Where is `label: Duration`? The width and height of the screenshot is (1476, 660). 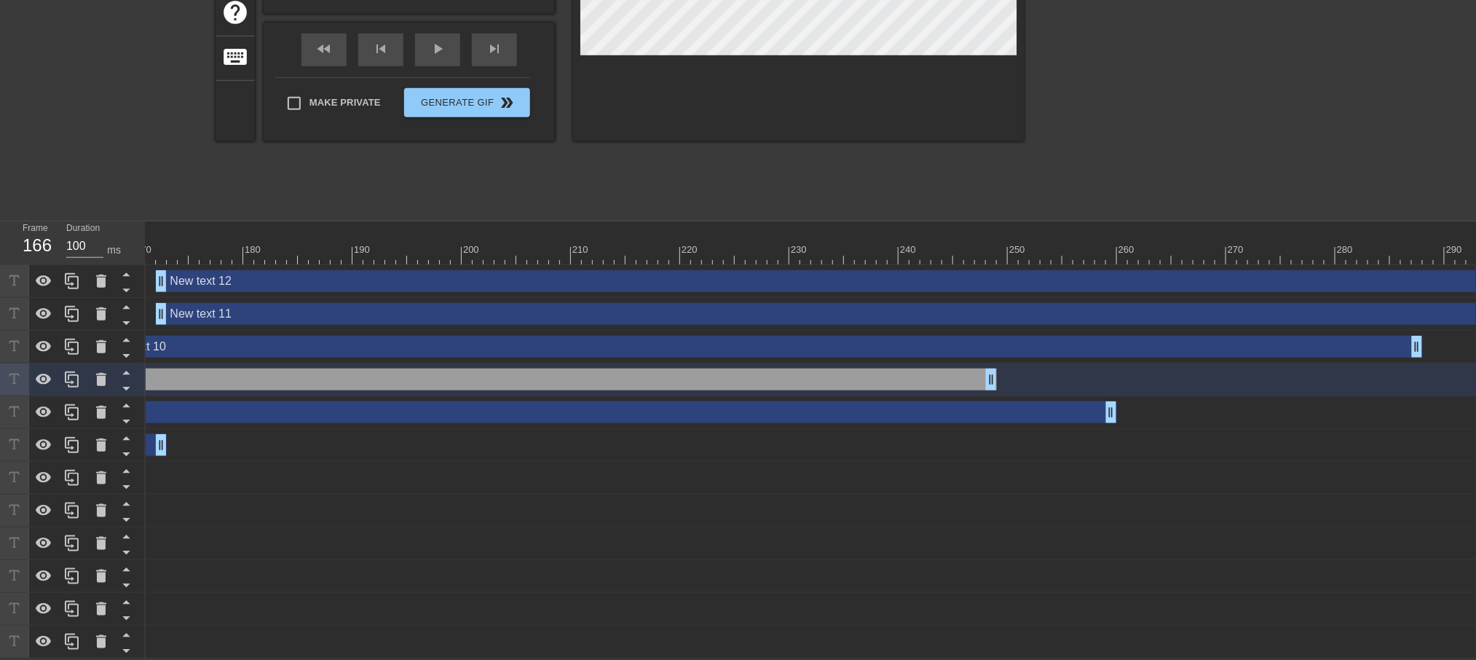
label: Duration is located at coordinates (83, 229).